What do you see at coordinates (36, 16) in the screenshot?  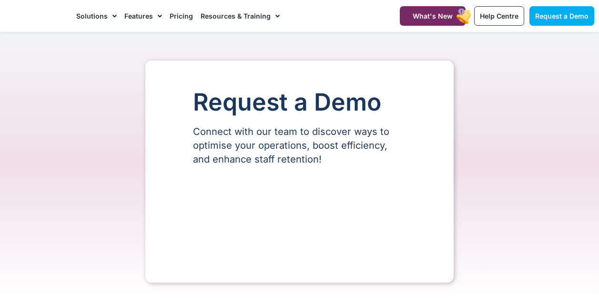 I see `img: CareMaster Logo` at bounding box center [36, 16].